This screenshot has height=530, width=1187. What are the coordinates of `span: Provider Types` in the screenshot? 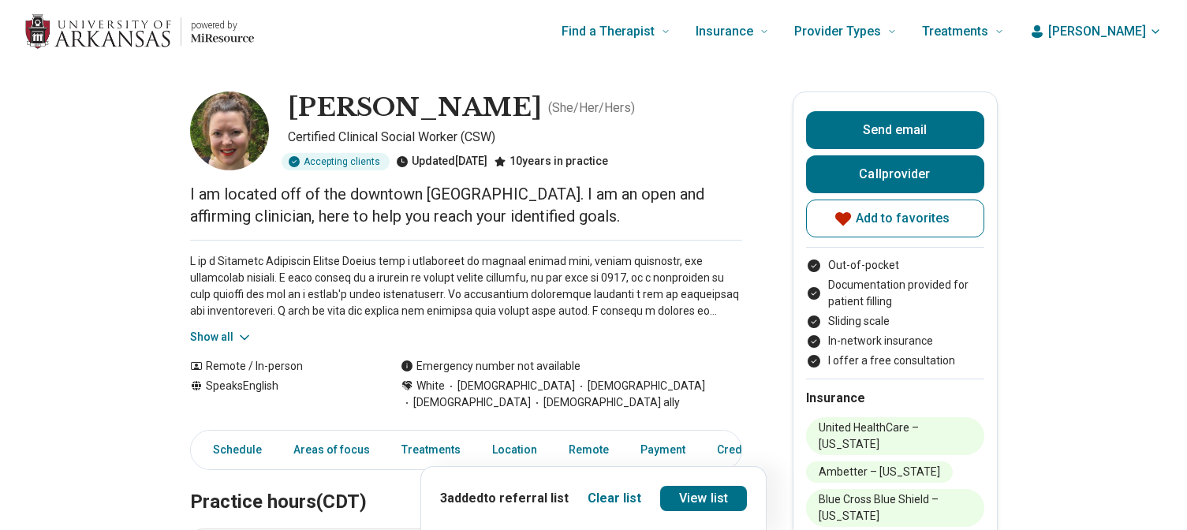 It's located at (837, 32).